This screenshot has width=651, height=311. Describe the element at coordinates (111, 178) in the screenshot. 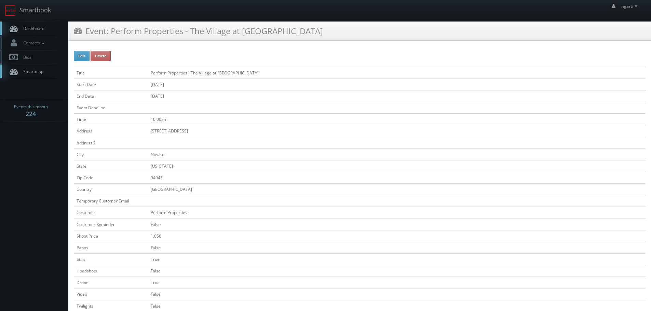

I see `td: Zip Code` at that location.